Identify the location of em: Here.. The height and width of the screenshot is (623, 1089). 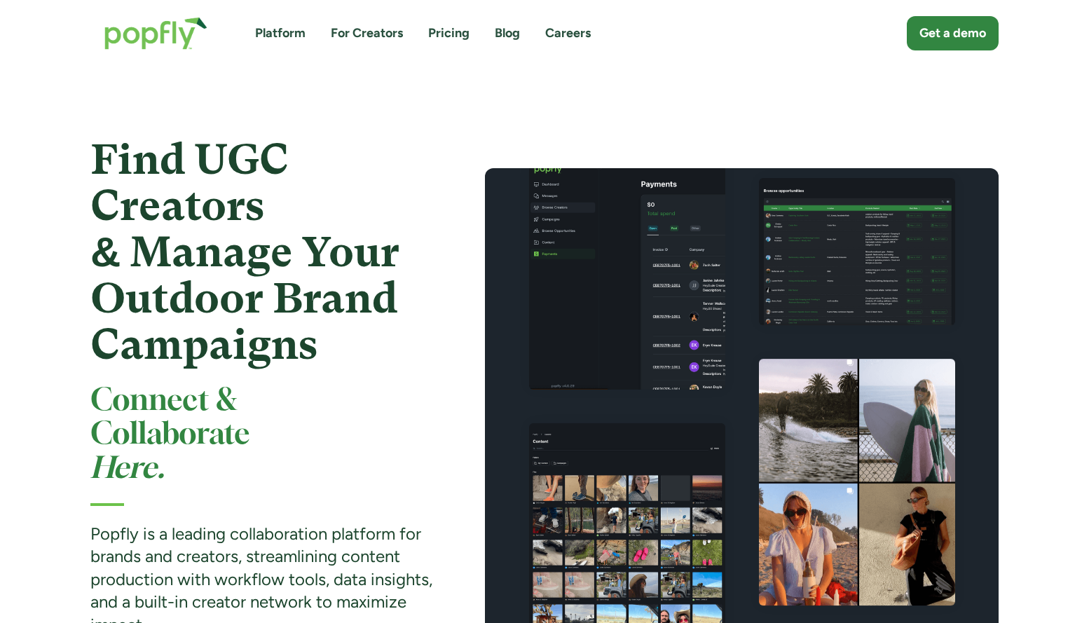
(128, 469).